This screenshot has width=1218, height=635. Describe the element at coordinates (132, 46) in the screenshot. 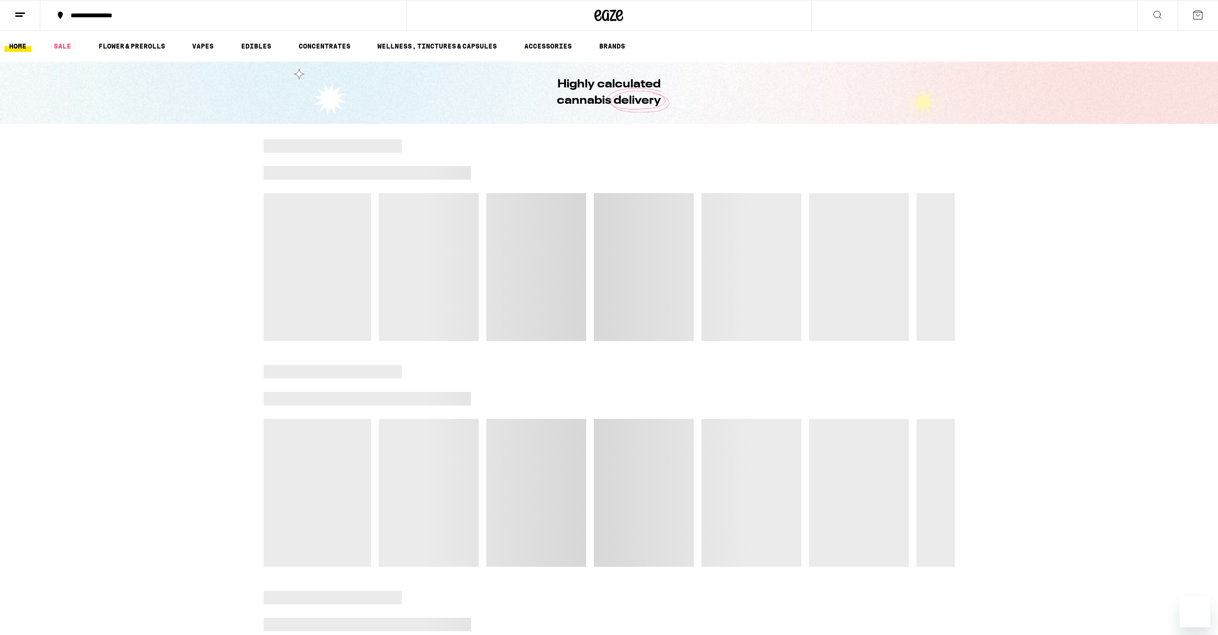

I see `a: FLOWER & PREROLLS` at that location.